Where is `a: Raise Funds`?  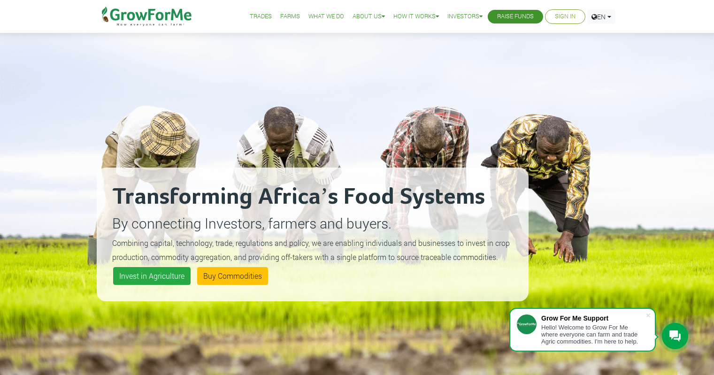 a: Raise Funds is located at coordinates (516, 16).